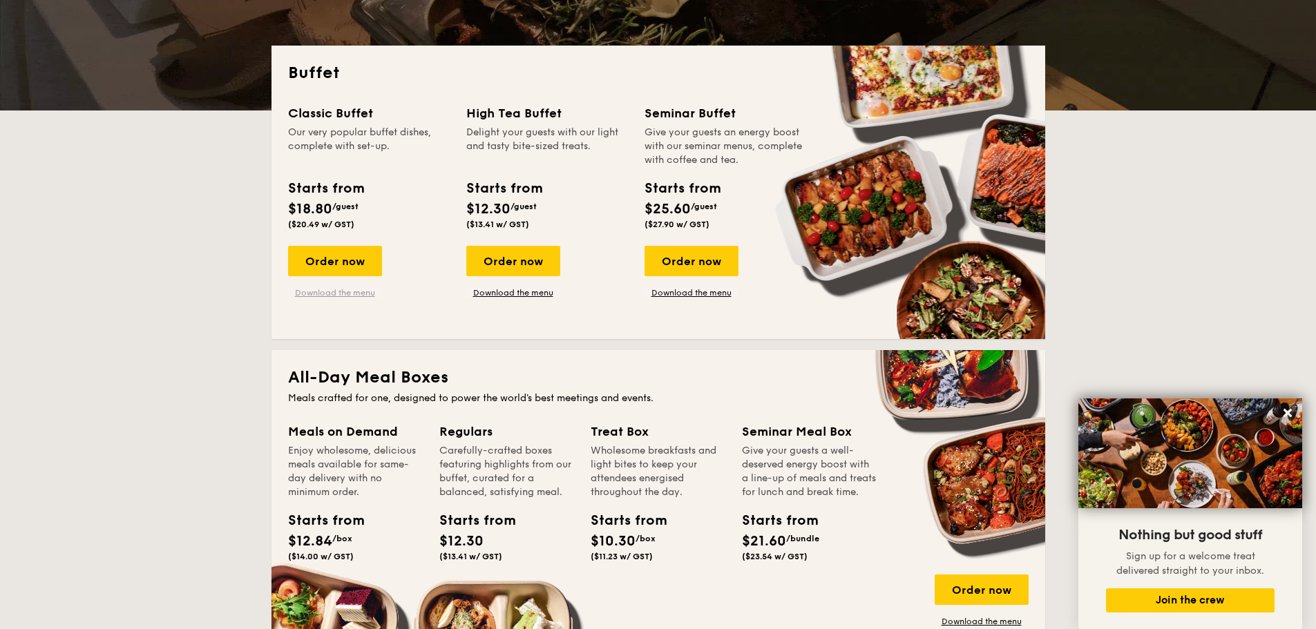 The image size is (1316, 629). I want to click on span: $12.84, so click(310, 542).